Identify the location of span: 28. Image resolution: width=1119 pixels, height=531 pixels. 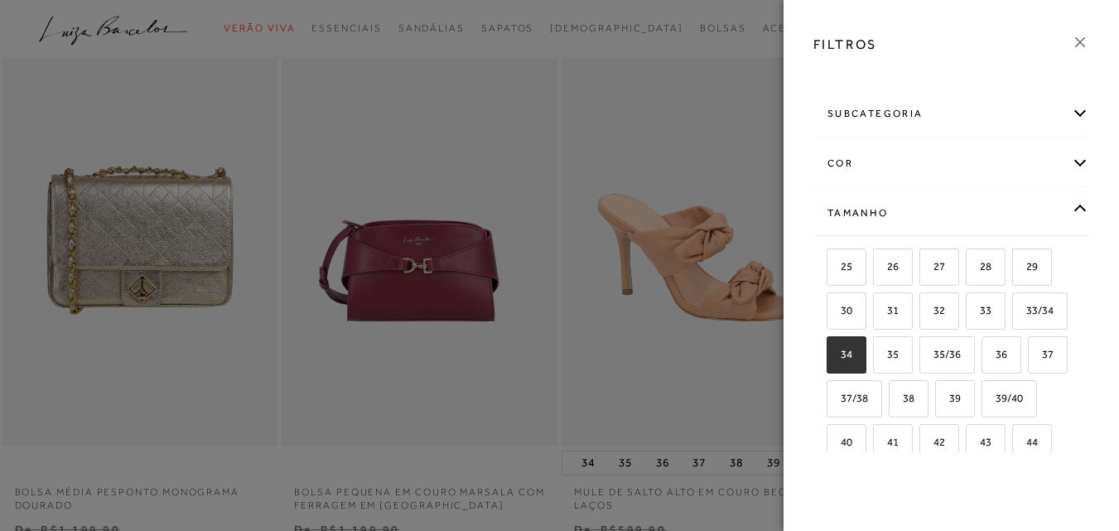
(979, 266).